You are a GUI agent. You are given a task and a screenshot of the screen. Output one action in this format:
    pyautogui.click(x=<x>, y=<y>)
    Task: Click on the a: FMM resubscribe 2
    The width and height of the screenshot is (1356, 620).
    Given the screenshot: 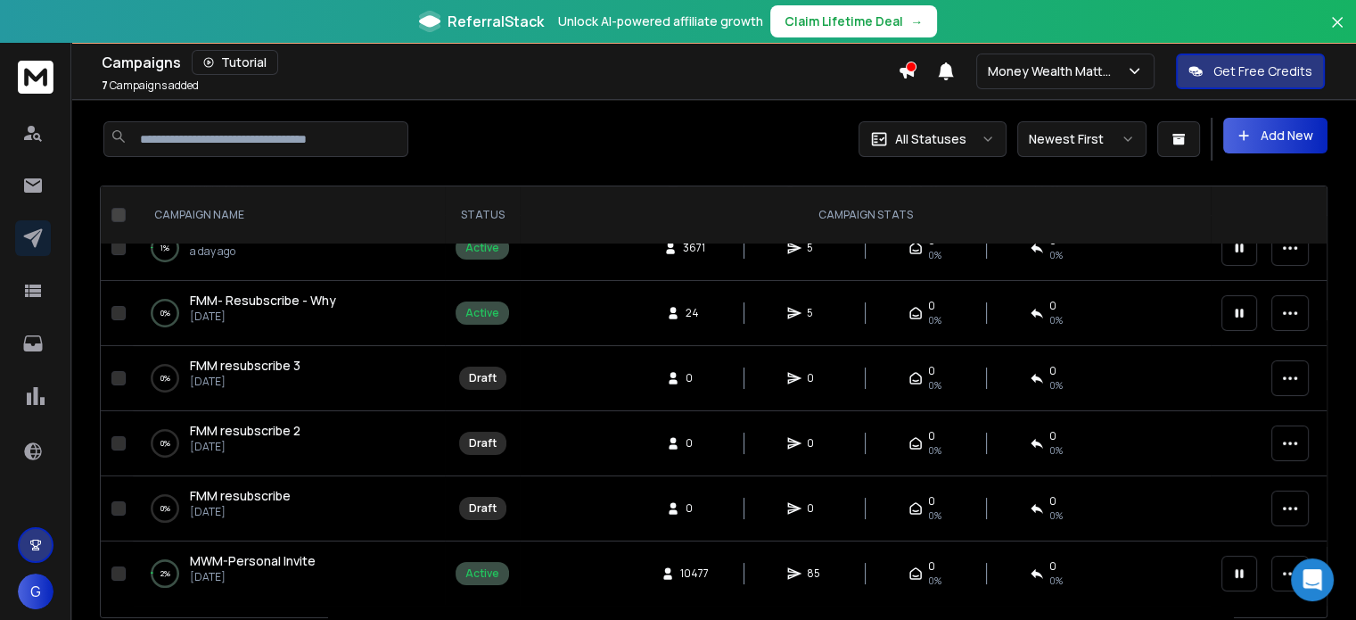 What is the action you would take?
    pyautogui.click(x=245, y=431)
    